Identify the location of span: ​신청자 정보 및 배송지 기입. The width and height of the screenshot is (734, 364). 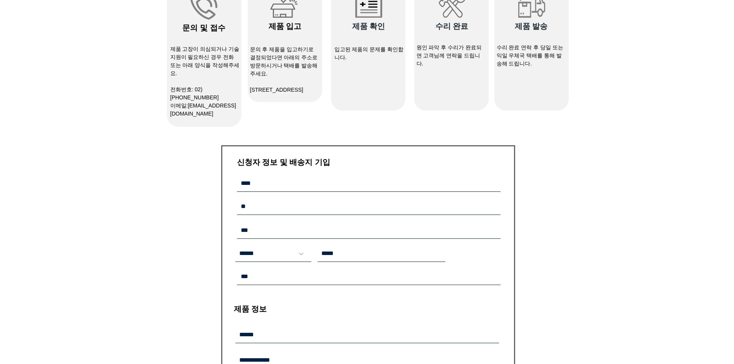
(283, 162).